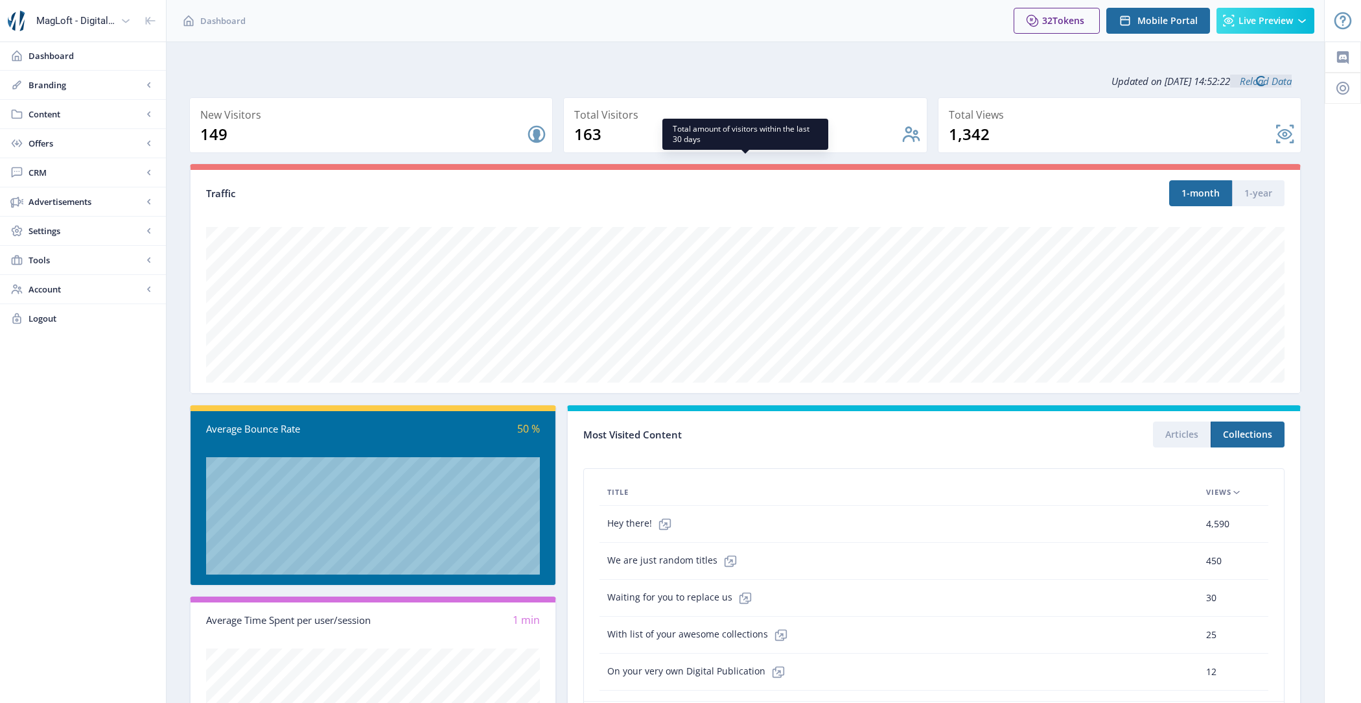 The width and height of the screenshot is (1361, 703). Describe the element at coordinates (745, 134) in the screenshot. I see `span: Total amount of visitors within the last 30 days` at that location.